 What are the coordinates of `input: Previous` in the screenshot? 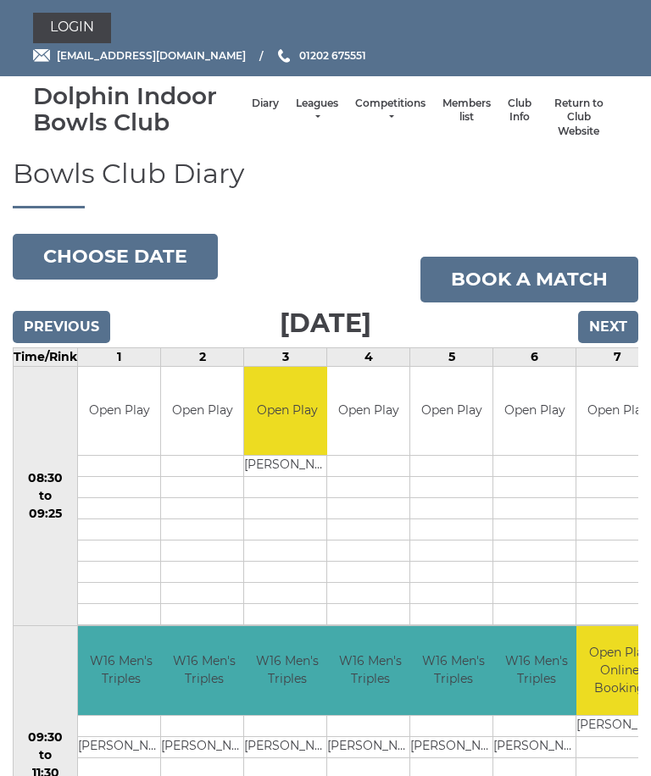 It's located at (61, 327).